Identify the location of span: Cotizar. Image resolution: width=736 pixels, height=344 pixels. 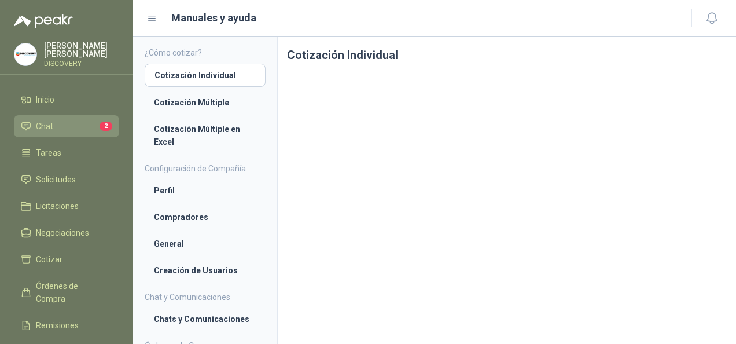
(49, 259).